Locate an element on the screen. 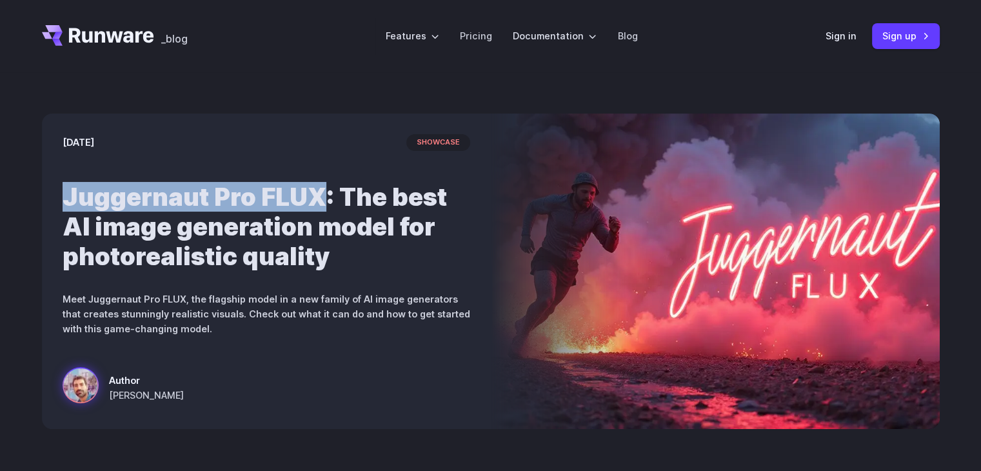 The image size is (981, 471). a: Sign up is located at coordinates (905, 35).